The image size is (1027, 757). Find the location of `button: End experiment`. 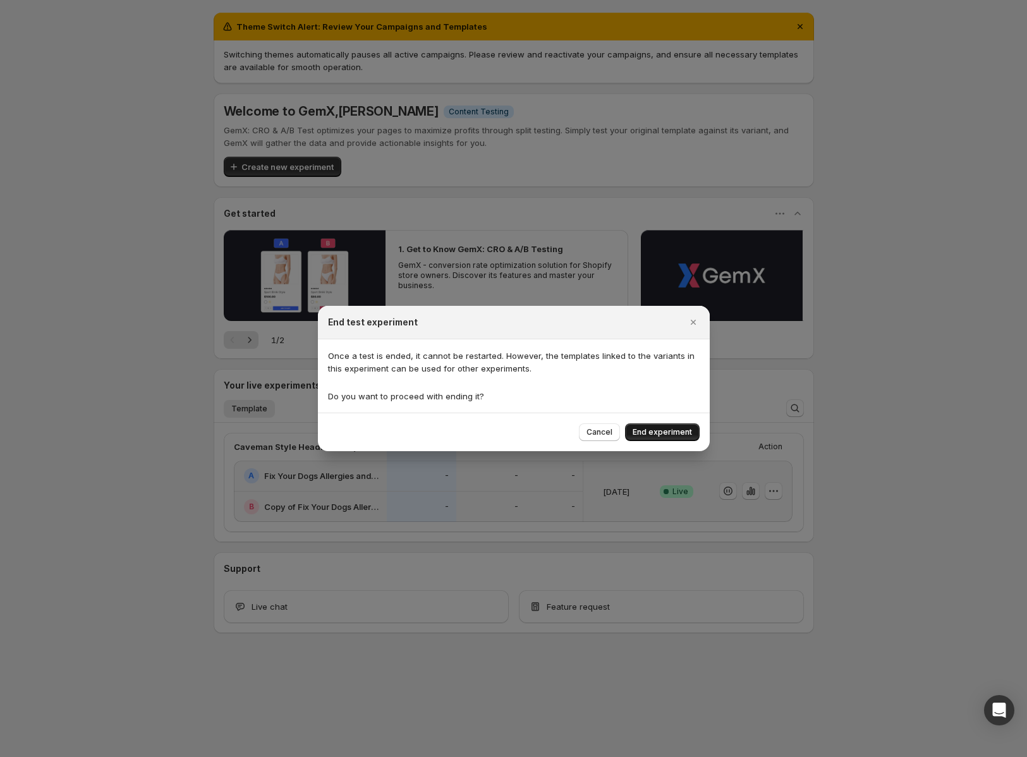

button: End experiment is located at coordinates (662, 432).